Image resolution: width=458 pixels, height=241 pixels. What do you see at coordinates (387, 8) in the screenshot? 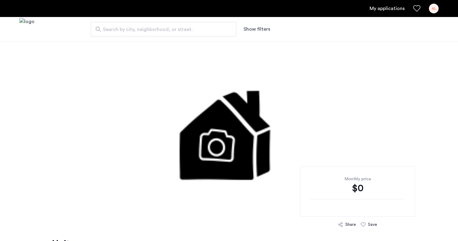
I see `a: My application` at bounding box center [387, 8].